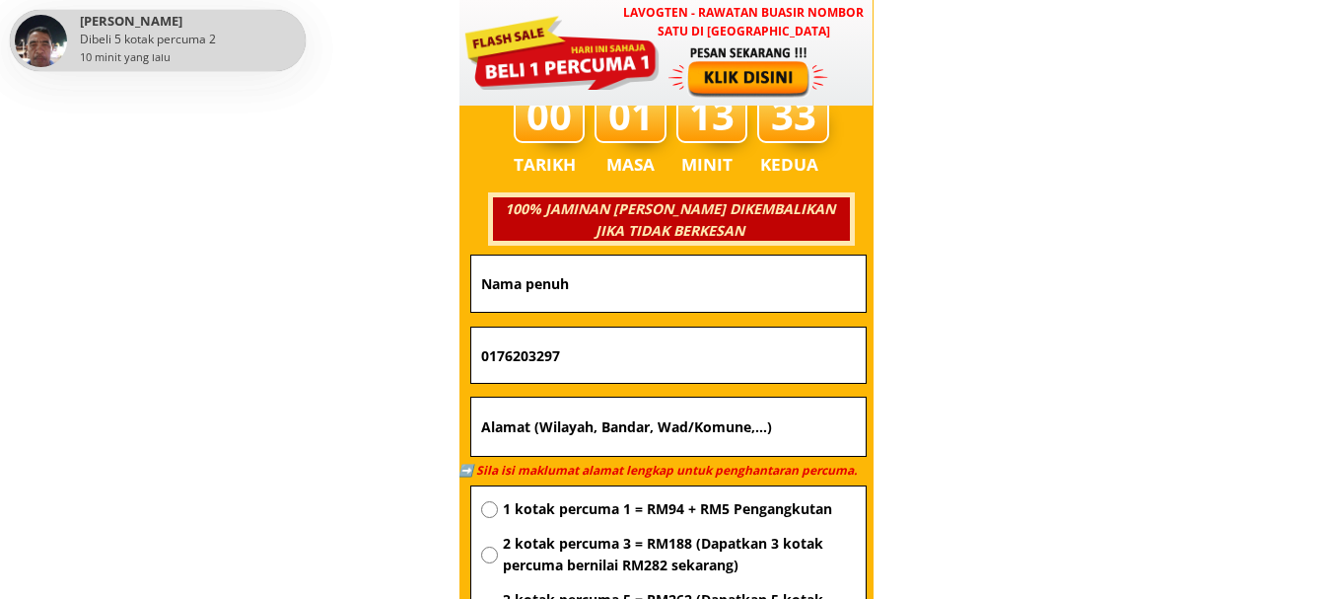 The height and width of the screenshot is (599, 1332). Describe the element at coordinates (711, 165) in the screenshot. I see `h3: MINIT` at that location.